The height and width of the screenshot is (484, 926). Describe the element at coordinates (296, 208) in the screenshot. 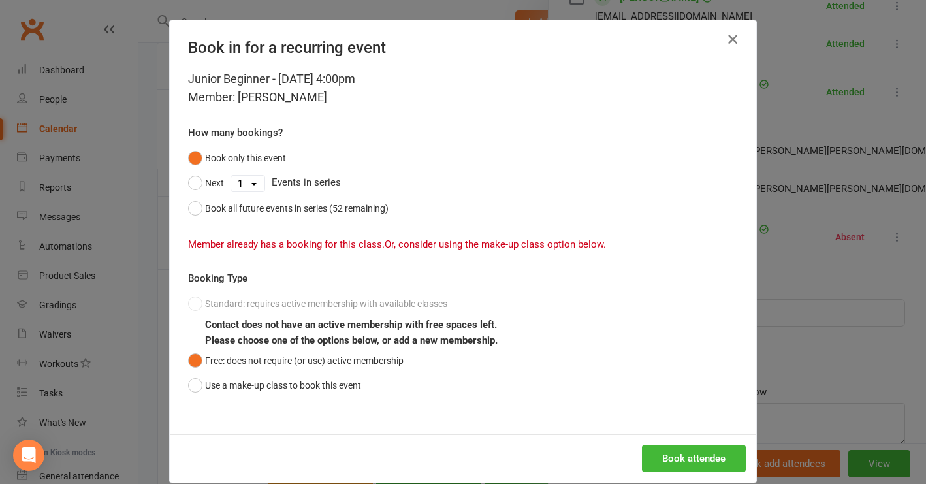

I see `div: Book all future events in series (52 remaining)` at that location.